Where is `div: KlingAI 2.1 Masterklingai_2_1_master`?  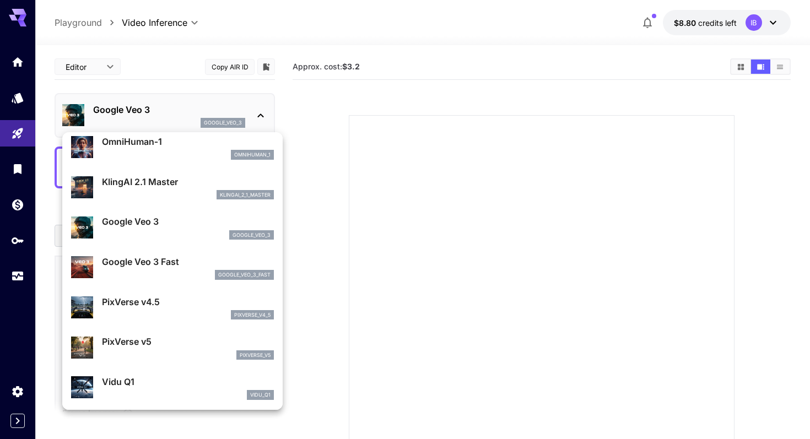 div: KlingAI 2.1 Masterklingai_2_1_master is located at coordinates (173, 187).